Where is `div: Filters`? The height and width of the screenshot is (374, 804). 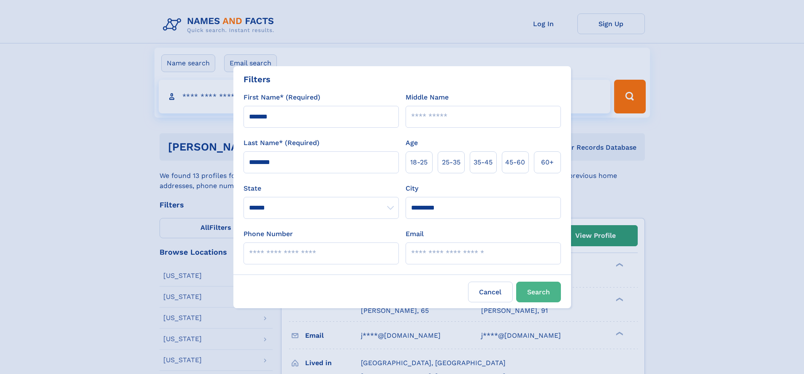 div: Filters is located at coordinates (257, 79).